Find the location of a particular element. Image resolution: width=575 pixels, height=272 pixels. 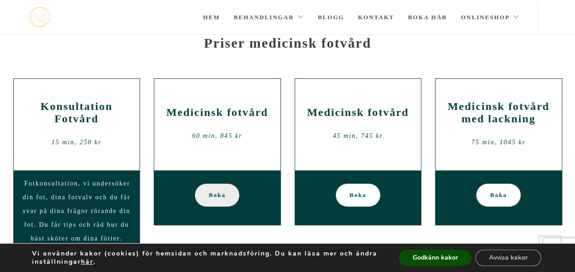

div: 15 min, 250 kr is located at coordinates (77, 142).